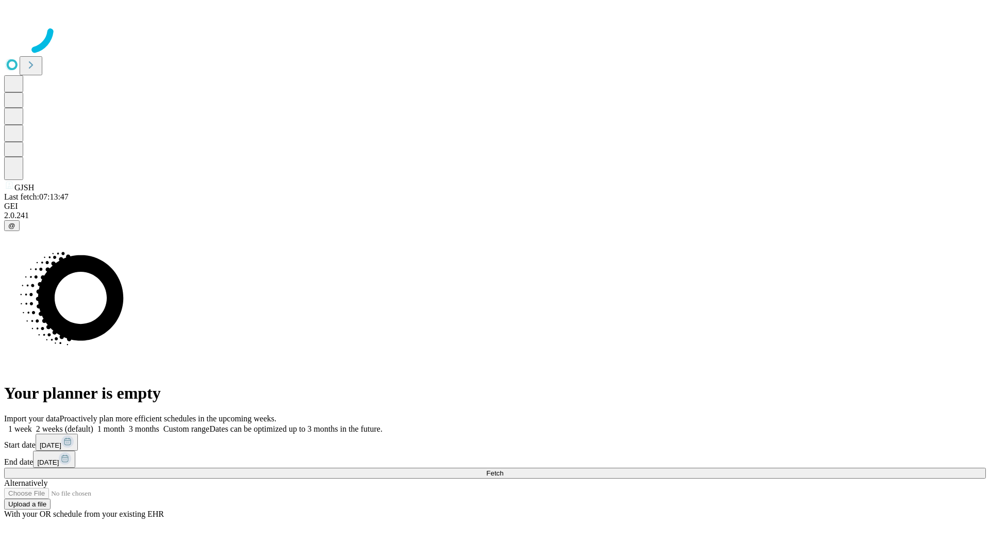 Image resolution: width=990 pixels, height=557 pixels. I want to click on span: Last fetch: 07:13:47, so click(36, 196).